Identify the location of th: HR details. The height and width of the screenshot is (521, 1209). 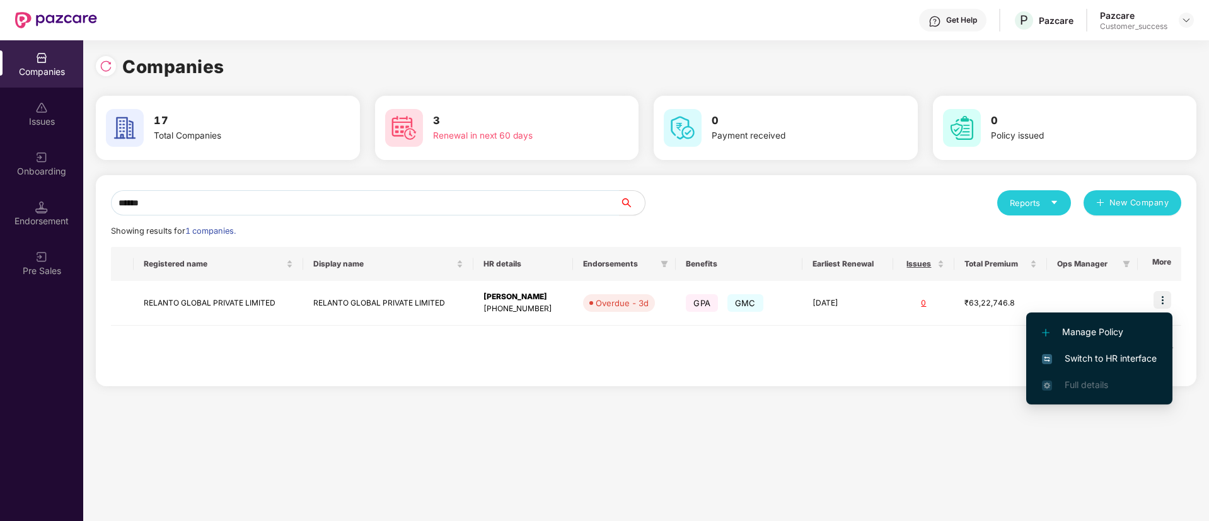
(523, 264).